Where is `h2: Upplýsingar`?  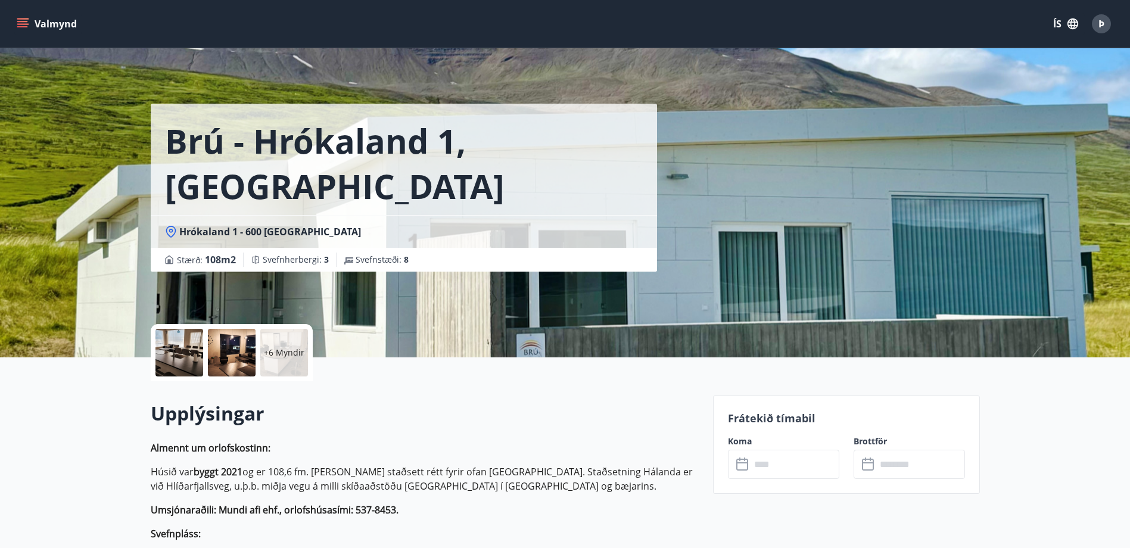
h2: Upplýsingar is located at coordinates (425, 413).